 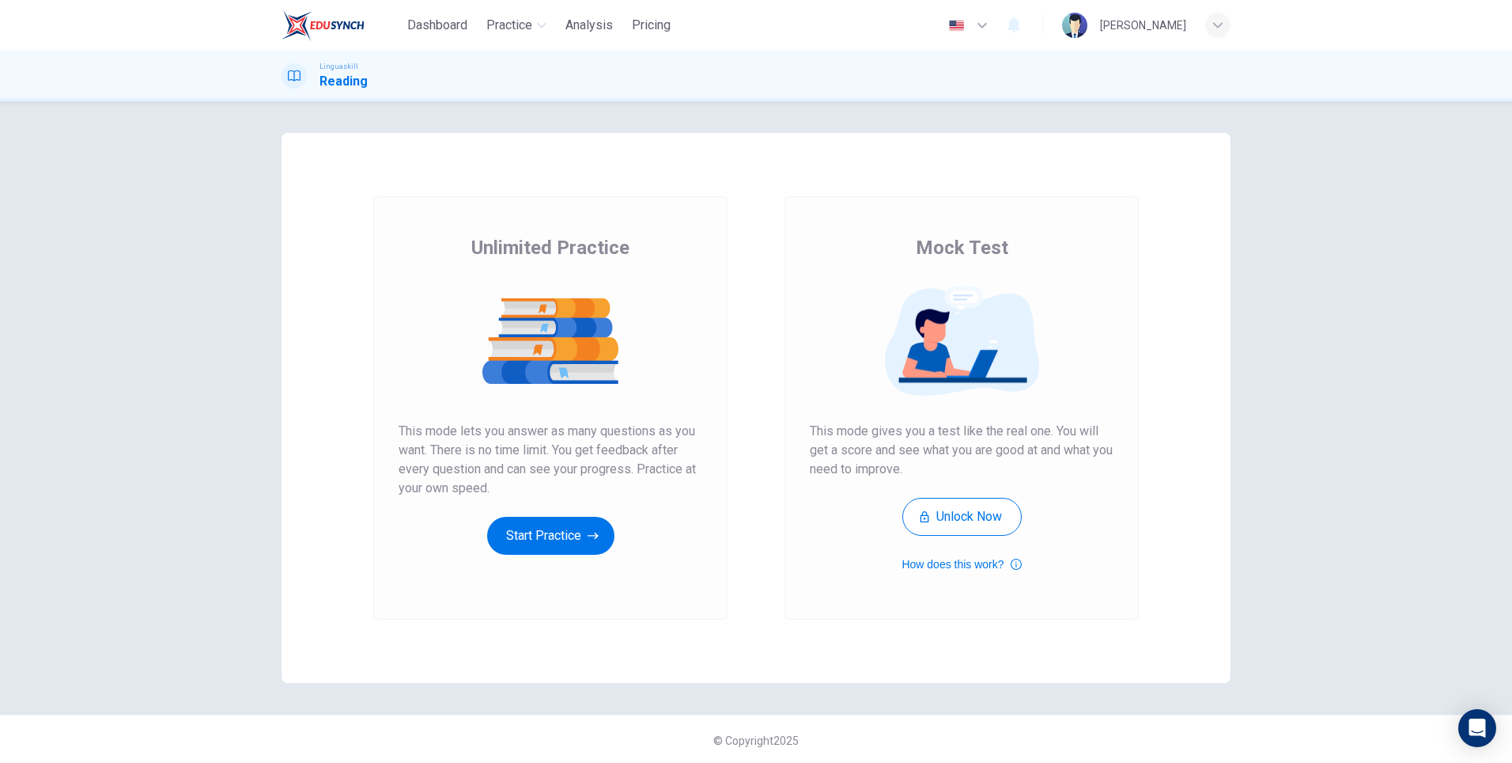 I want to click on span: Dashboard, so click(x=437, y=25).